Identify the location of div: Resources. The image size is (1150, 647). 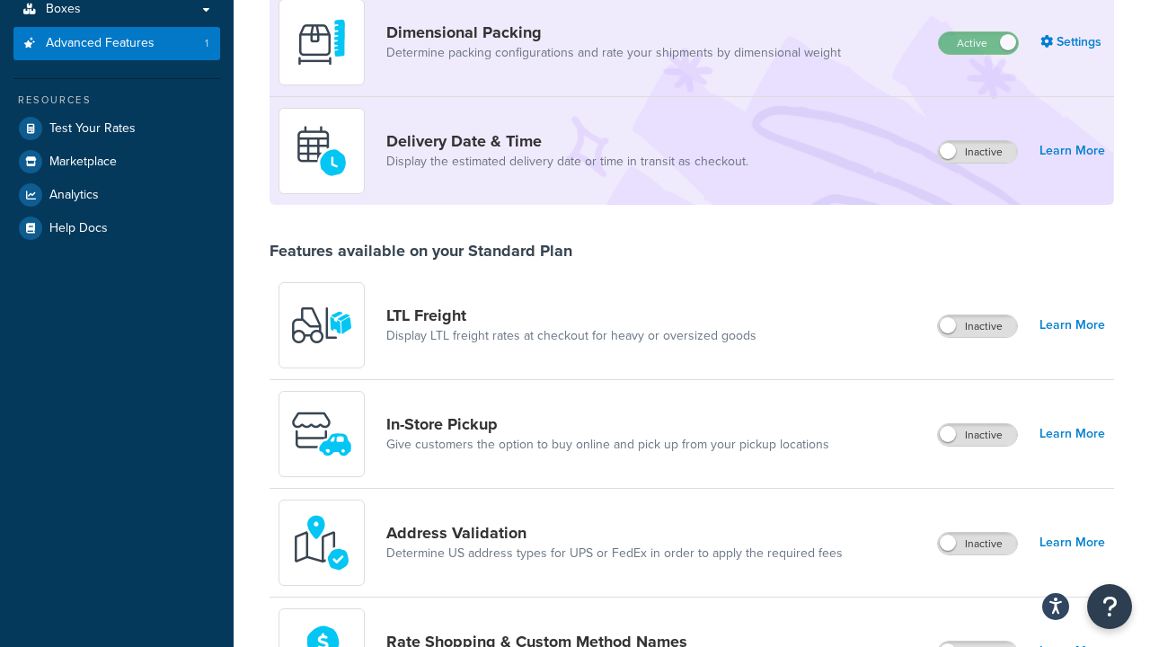
(117, 100).